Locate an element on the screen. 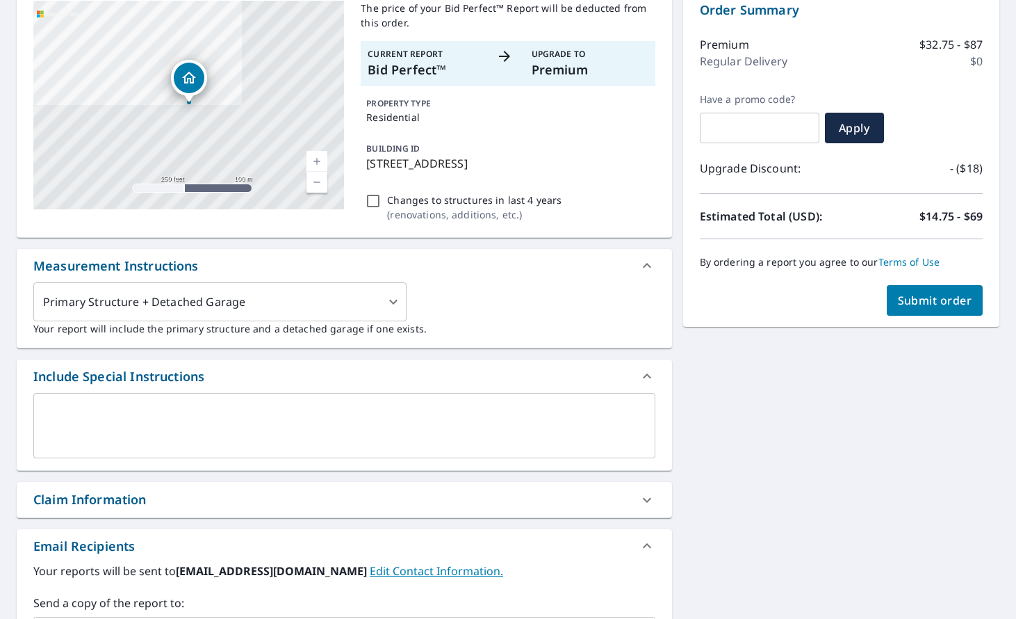  p: Regular Delivery is located at coordinates (744, 61).